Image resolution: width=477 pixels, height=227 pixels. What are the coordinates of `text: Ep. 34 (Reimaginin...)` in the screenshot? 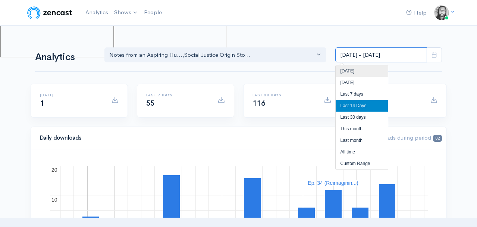 It's located at (333, 183).